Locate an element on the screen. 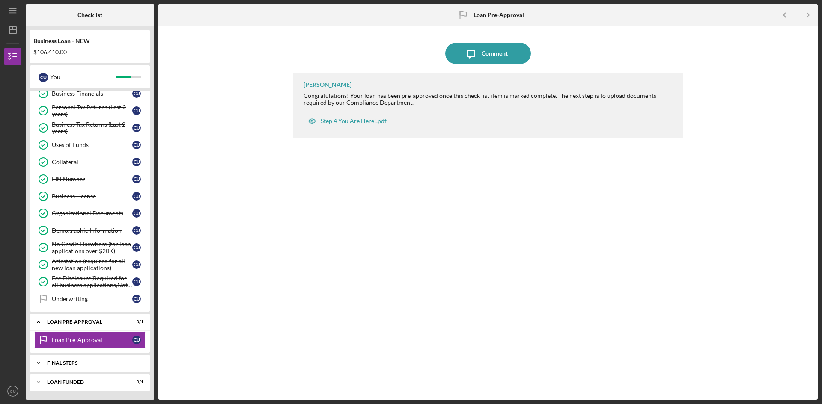 The width and height of the screenshot is (822, 404). div: Collateral is located at coordinates (92, 162).